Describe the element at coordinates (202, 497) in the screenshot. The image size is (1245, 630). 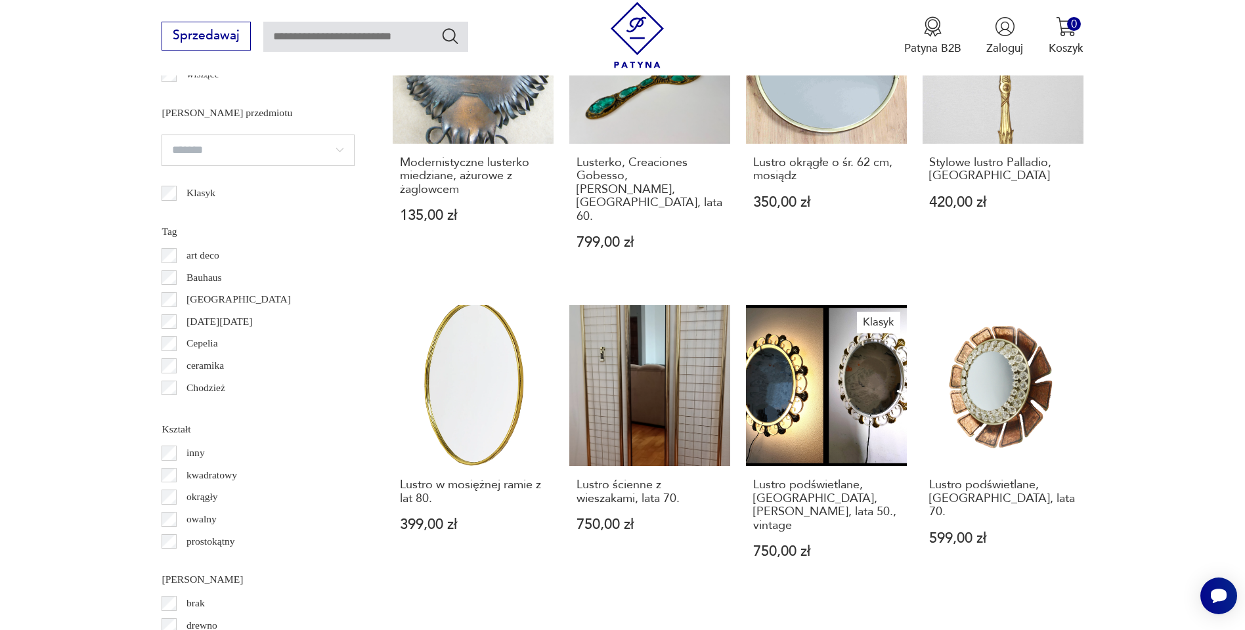
I see `p: okrągły` at that location.